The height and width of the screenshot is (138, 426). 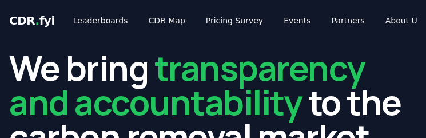 I want to click on a: CDR Map, so click(x=167, y=21).